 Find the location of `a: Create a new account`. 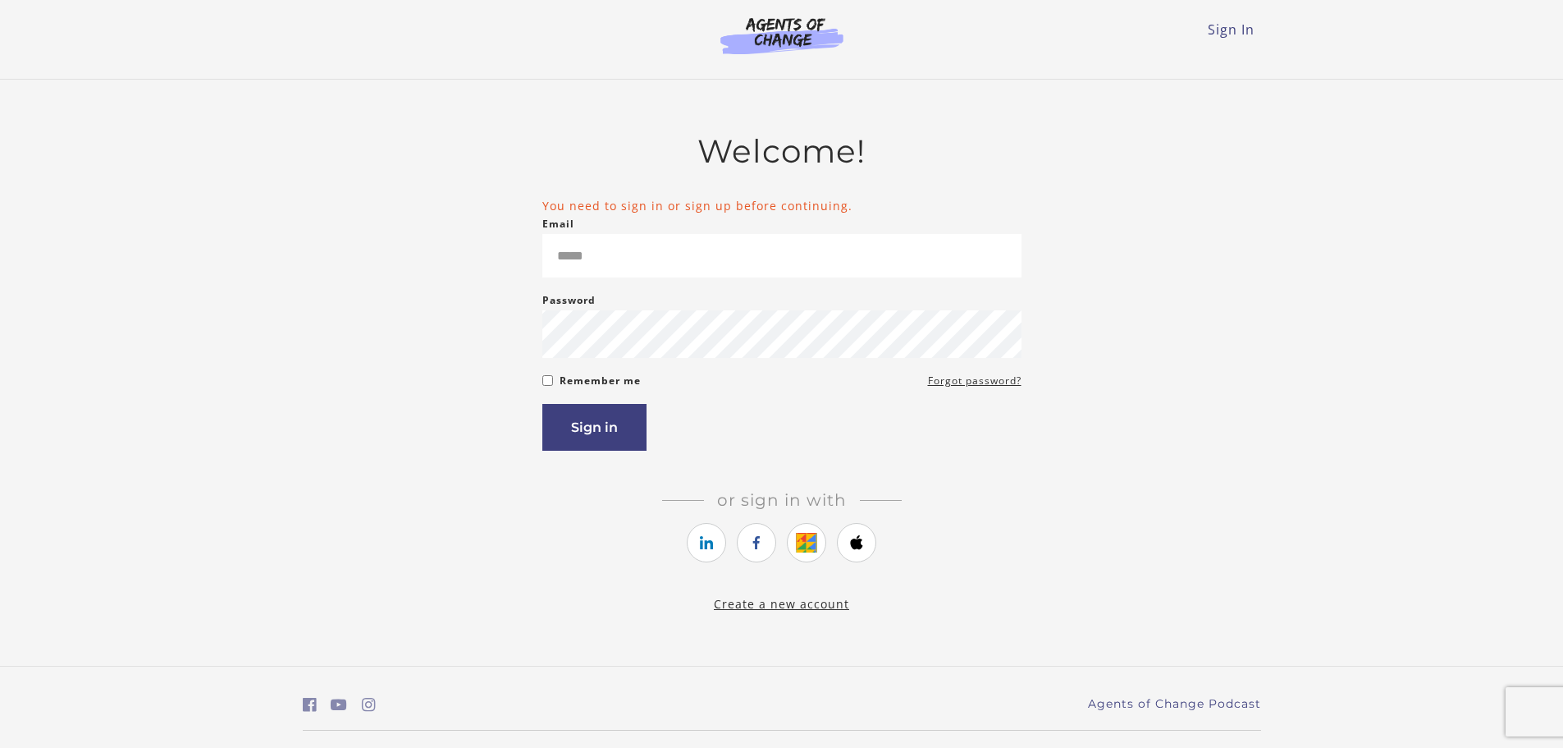

a: Create a new account is located at coordinates (781, 603).